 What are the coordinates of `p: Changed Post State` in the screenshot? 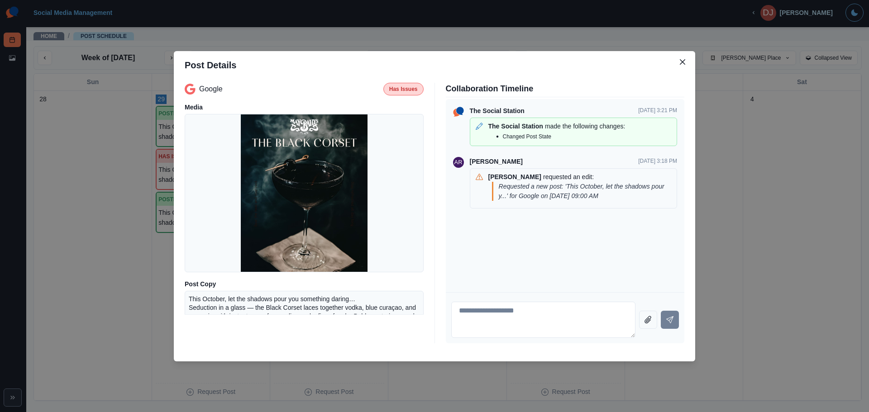 It's located at (527, 137).